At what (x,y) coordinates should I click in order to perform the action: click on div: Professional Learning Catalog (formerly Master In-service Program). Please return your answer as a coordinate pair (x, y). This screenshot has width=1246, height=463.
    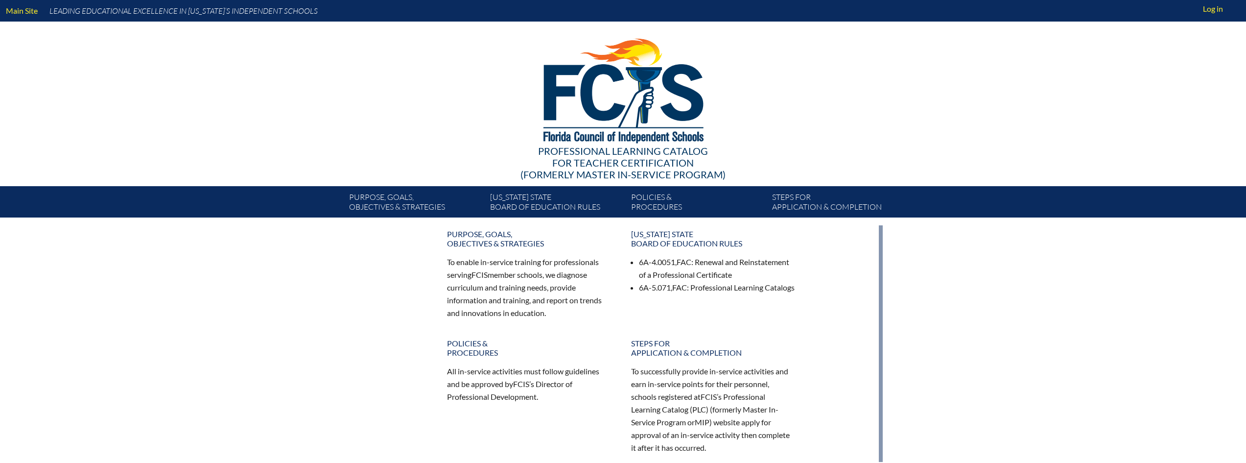
    Looking at the image, I should click on (623, 163).